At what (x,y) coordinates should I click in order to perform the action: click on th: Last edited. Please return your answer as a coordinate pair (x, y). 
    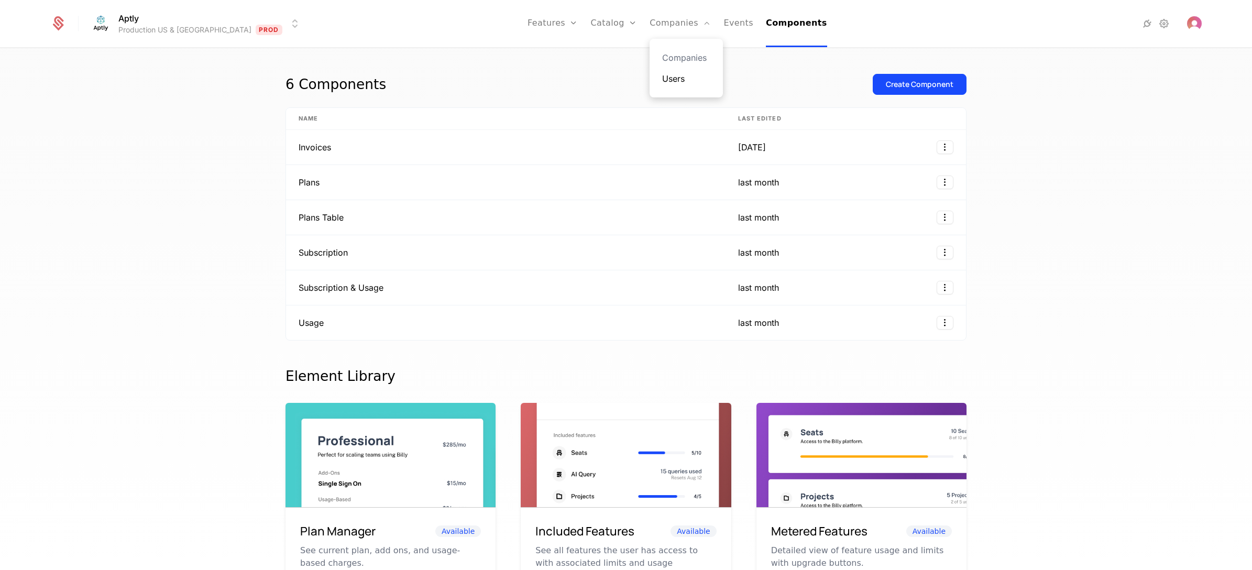
    Looking at the image, I should click on (762, 119).